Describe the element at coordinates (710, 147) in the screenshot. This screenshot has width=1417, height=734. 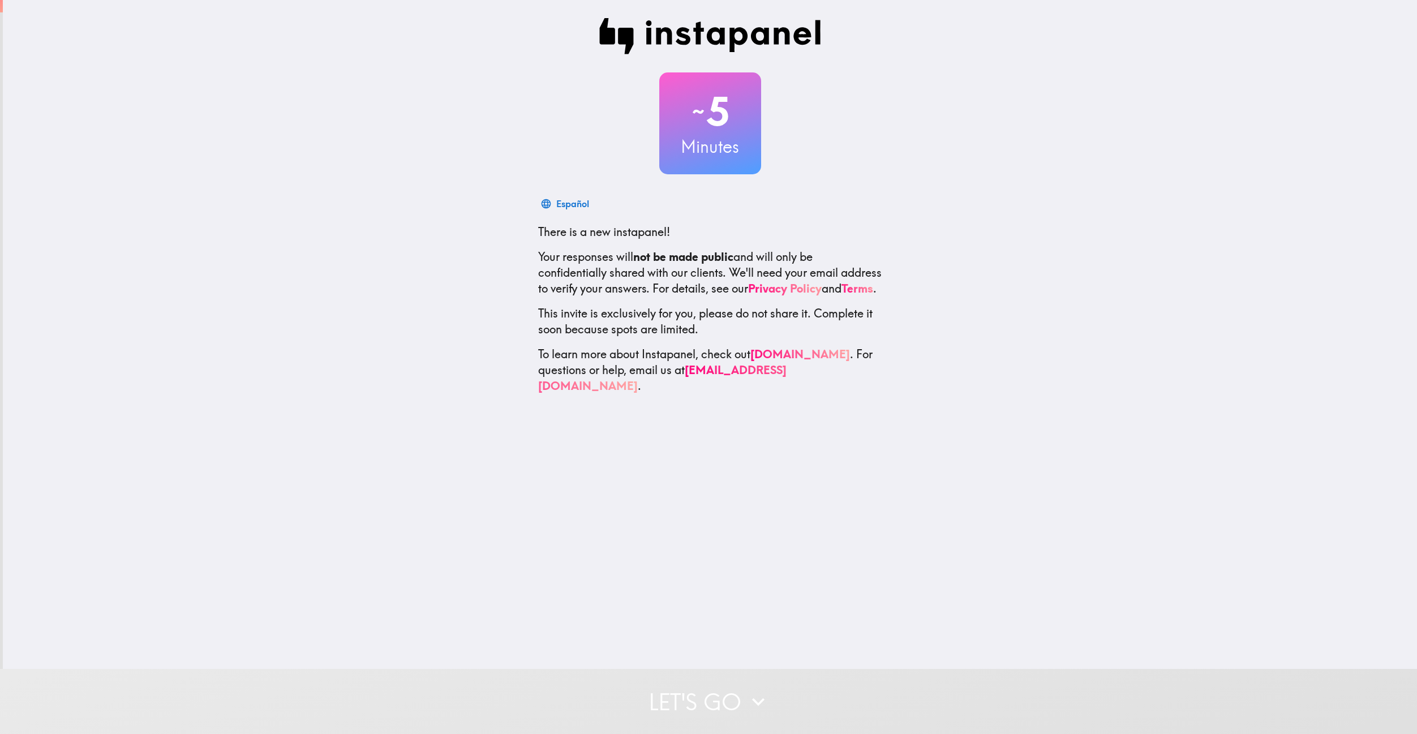
I see `h3: Minutes` at that location.